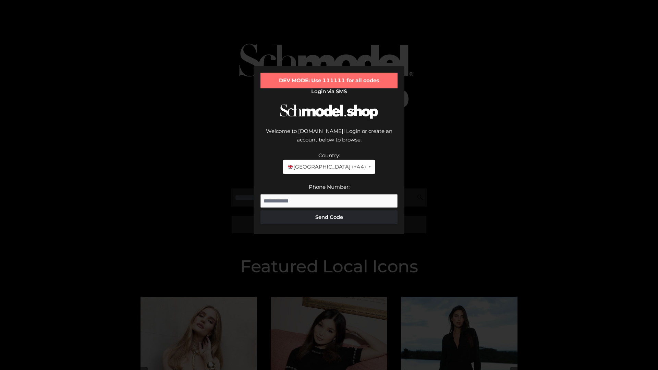 This screenshot has height=370, width=658. What do you see at coordinates (329, 80) in the screenshot?
I see `div: DEV MODE: Use 111111 for all codes` at bounding box center [329, 80].